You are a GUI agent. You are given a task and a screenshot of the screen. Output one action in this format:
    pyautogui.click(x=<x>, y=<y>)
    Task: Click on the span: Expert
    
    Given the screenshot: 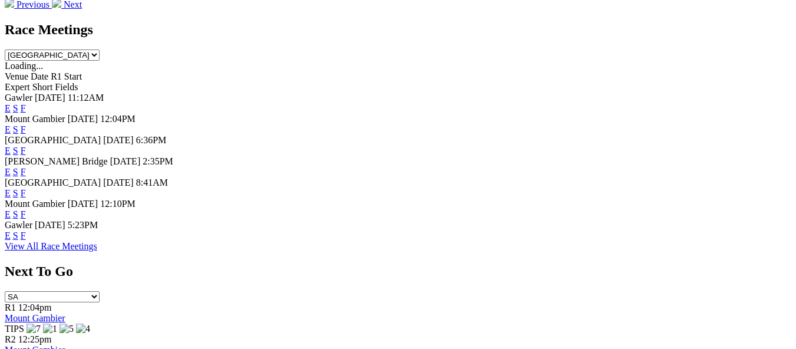 What is the action you would take?
    pyautogui.click(x=17, y=87)
    